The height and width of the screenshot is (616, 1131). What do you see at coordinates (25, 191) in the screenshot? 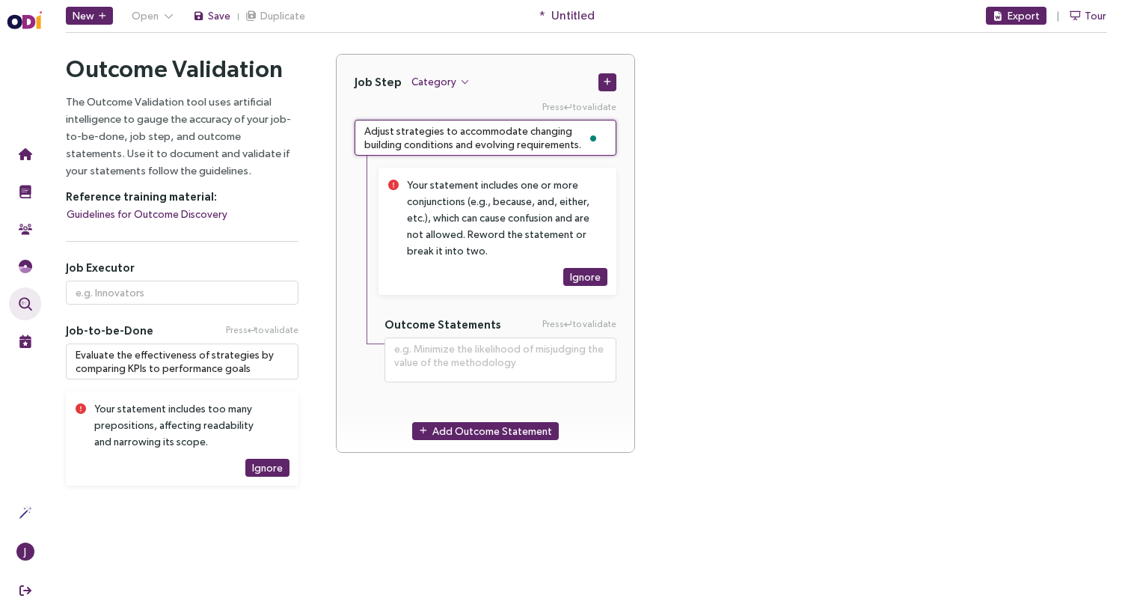
I see `button: Training` at bounding box center [25, 191].